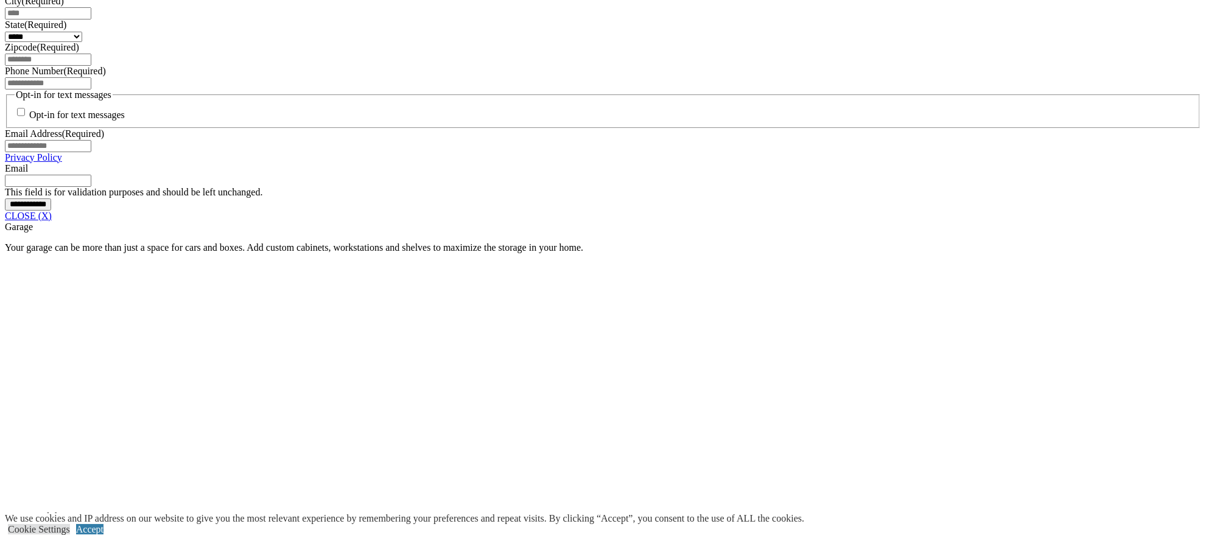 This screenshot has width=1206, height=535. What do you see at coordinates (77, 115) in the screenshot?
I see `label: Opt-in for text messages` at bounding box center [77, 115].